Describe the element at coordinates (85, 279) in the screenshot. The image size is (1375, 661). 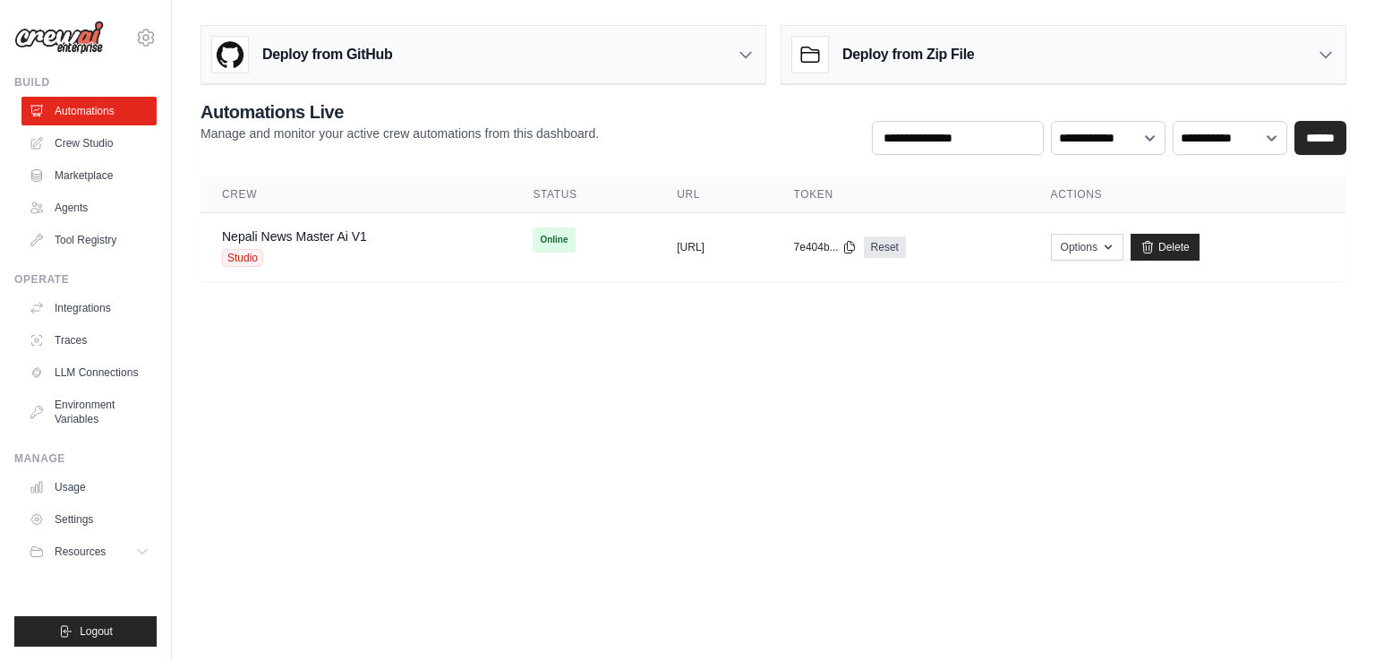
I see `div: Operate` at that location.